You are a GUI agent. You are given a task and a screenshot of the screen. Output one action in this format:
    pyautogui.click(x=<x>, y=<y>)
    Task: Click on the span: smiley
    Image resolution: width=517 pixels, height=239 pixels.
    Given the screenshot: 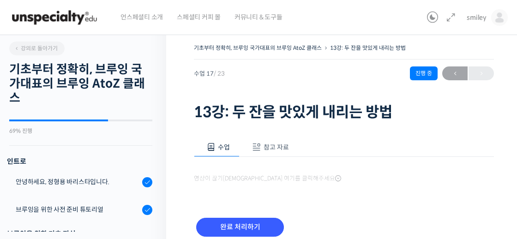 What is the action you would take?
    pyautogui.click(x=477, y=18)
    